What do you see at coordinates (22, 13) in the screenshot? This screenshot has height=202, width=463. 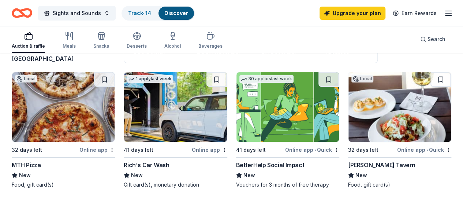 I see `a: Home` at bounding box center [22, 13].